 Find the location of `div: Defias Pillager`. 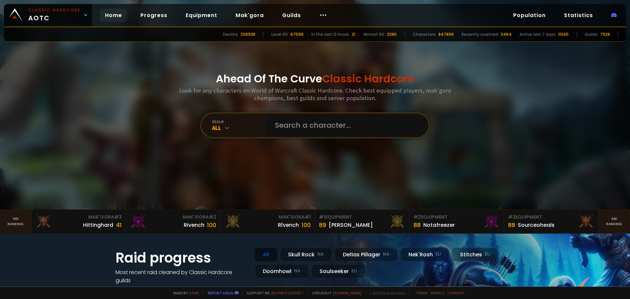

div: Defias Pillager is located at coordinates (366, 254).